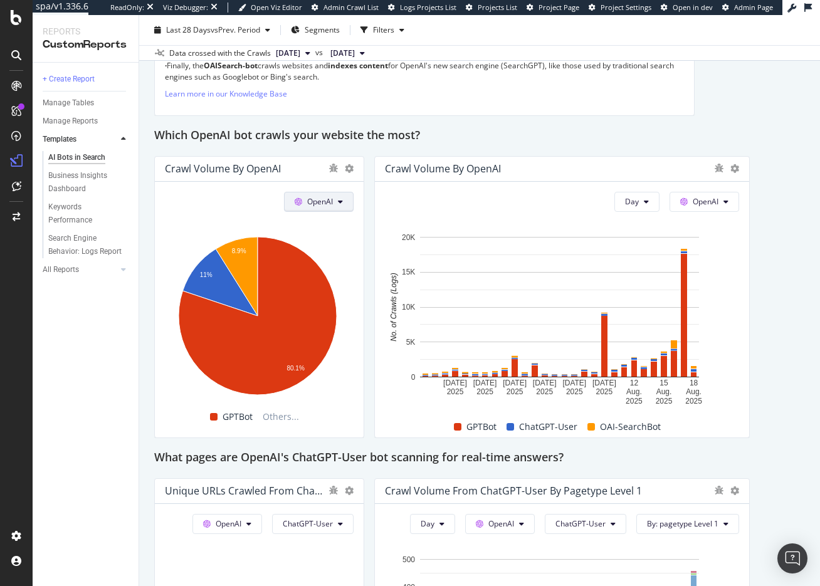  What do you see at coordinates (89, 182) in the screenshot?
I see `a: Business Insights Dashboard` at bounding box center [89, 182].